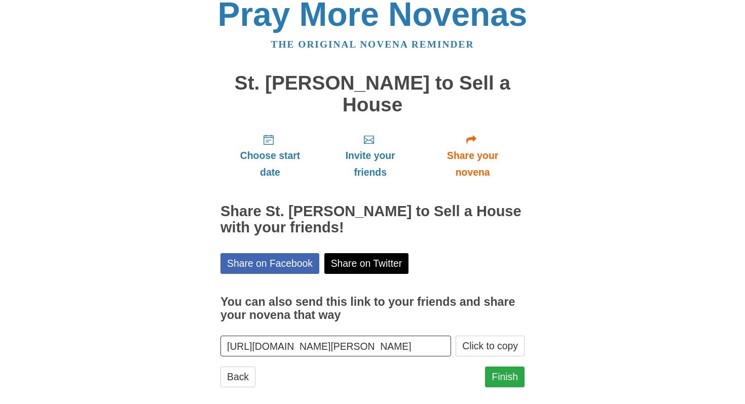 The height and width of the screenshot is (404, 745). I want to click on a: Share on Facebook, so click(270, 263).